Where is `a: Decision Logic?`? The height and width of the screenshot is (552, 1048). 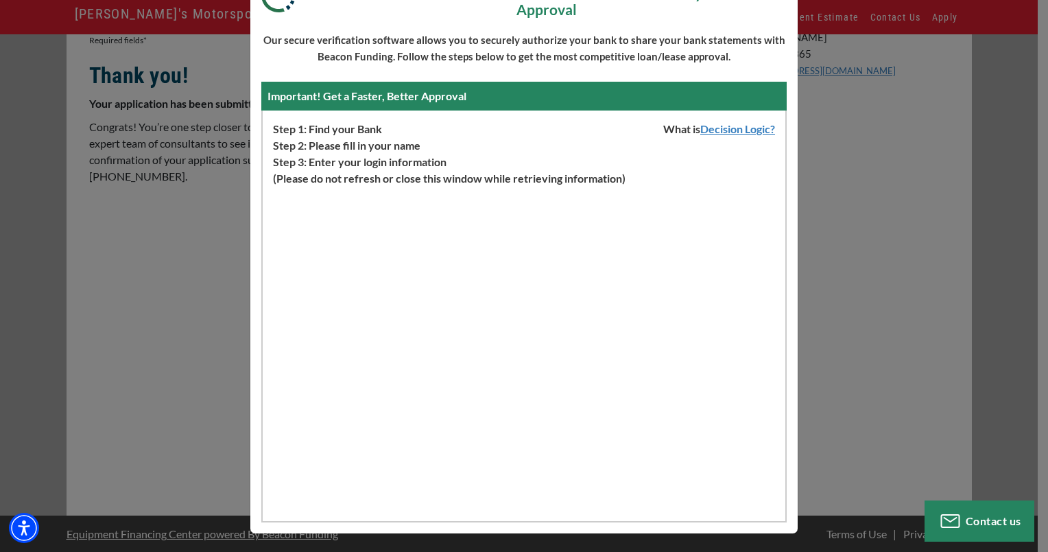
a: Decision Logic? is located at coordinates (743, 128).